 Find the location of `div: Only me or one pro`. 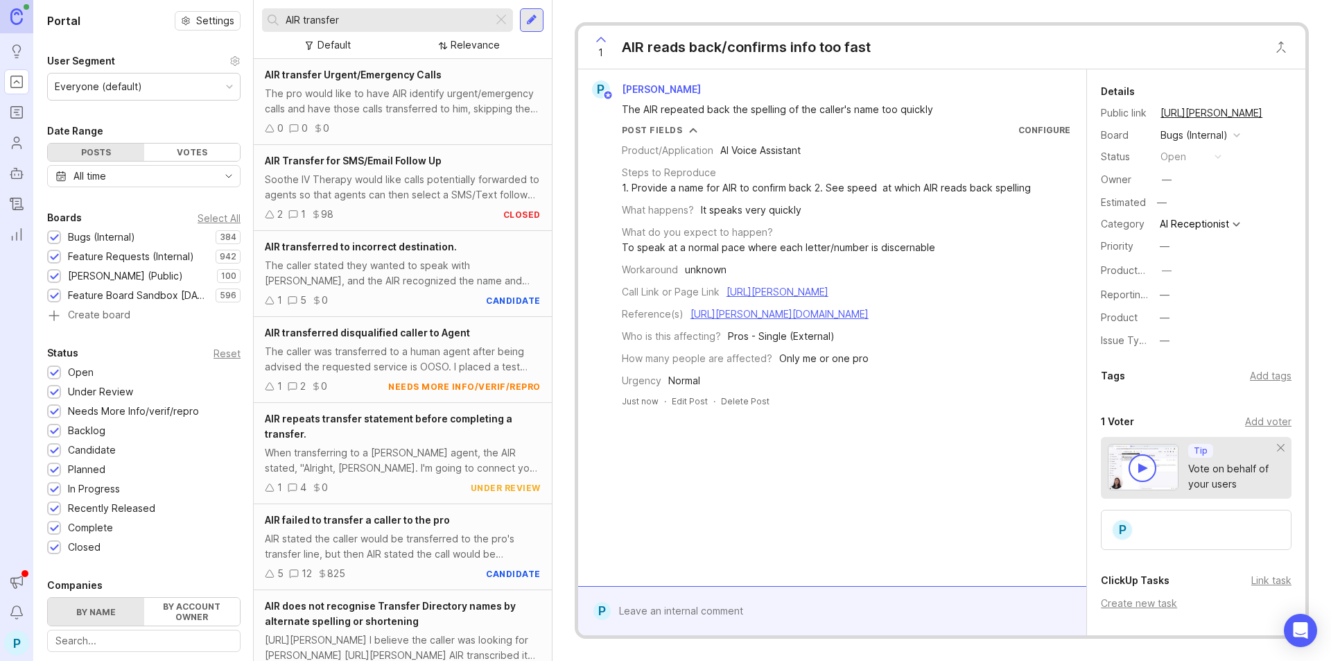

div: Only me or one pro is located at coordinates (824, 359).